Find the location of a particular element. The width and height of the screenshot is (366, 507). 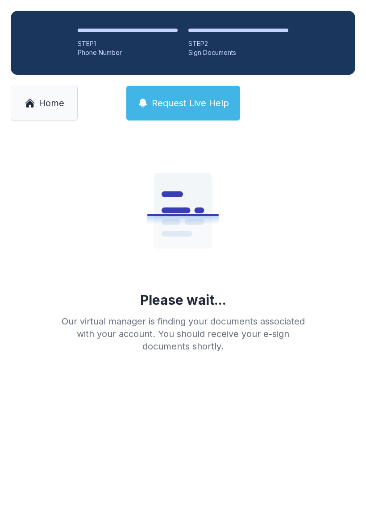

div: Sign Documents is located at coordinates (238, 53).